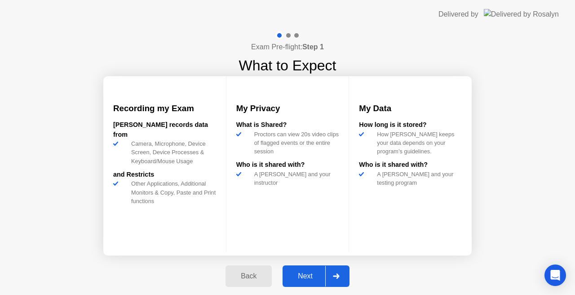 The height and width of the screenshot is (295, 575). What do you see at coordinates (164, 109) in the screenshot?
I see `h3: Recording my Exam` at bounding box center [164, 109].